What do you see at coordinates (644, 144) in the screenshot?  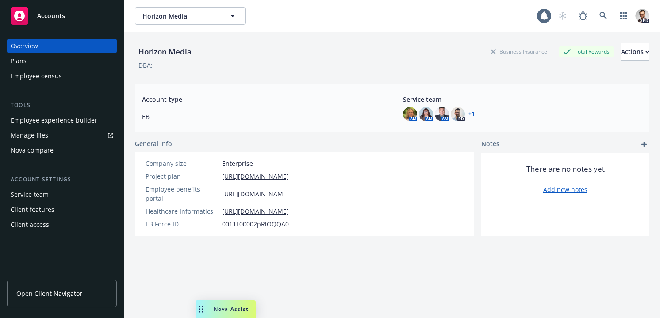 I see `a: add` at bounding box center [644, 144].